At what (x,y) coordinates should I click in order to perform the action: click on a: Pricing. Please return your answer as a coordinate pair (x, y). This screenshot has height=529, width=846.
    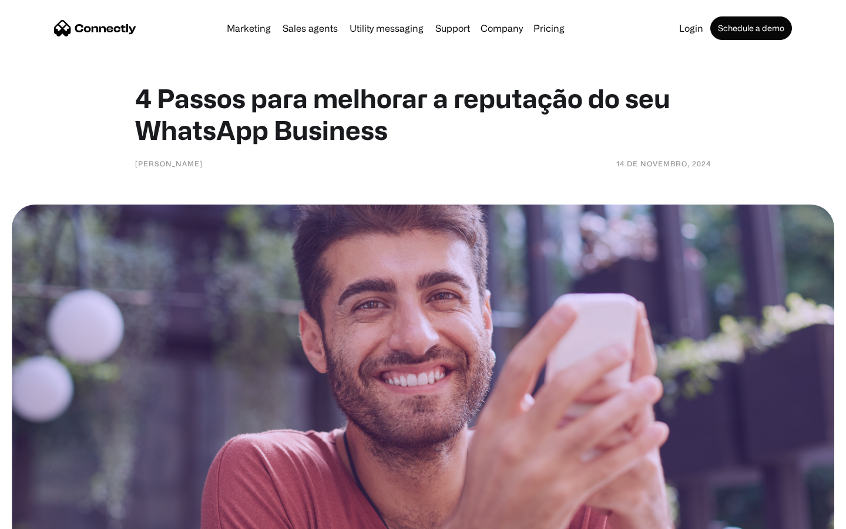
    Looking at the image, I should click on (549, 28).